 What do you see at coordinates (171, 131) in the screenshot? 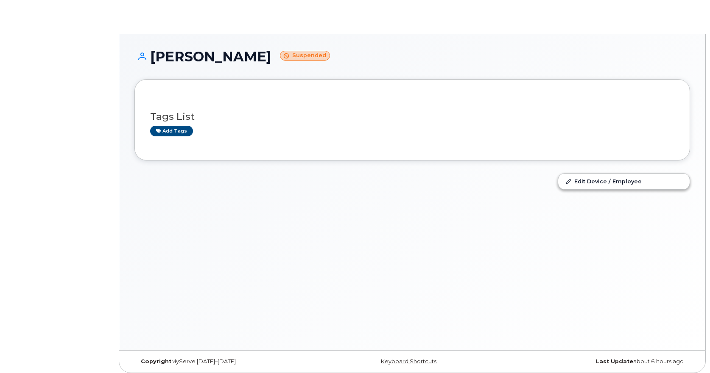
I see `a: Add tags` at bounding box center [171, 131].